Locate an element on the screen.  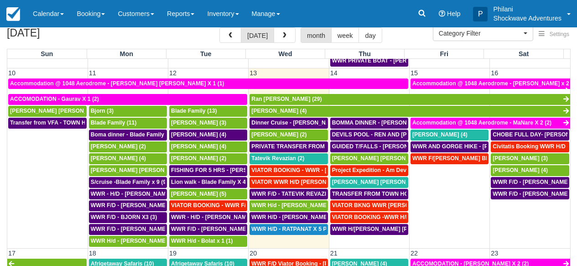
span: 16 is located at coordinates (494, 73).